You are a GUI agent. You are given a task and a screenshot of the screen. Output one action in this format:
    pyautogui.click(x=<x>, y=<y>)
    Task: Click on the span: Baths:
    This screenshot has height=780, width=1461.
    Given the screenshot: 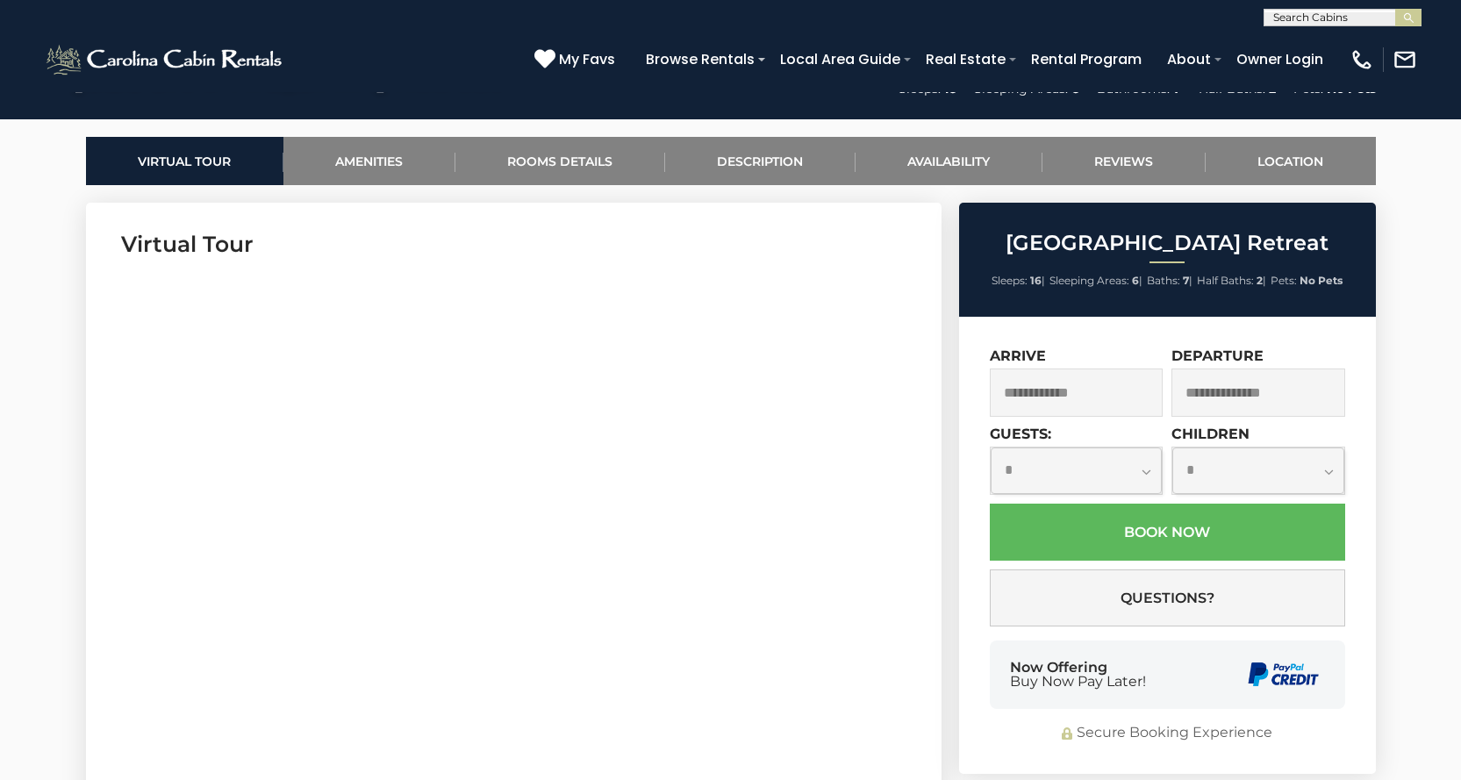 What is the action you would take?
    pyautogui.click(x=1163, y=280)
    